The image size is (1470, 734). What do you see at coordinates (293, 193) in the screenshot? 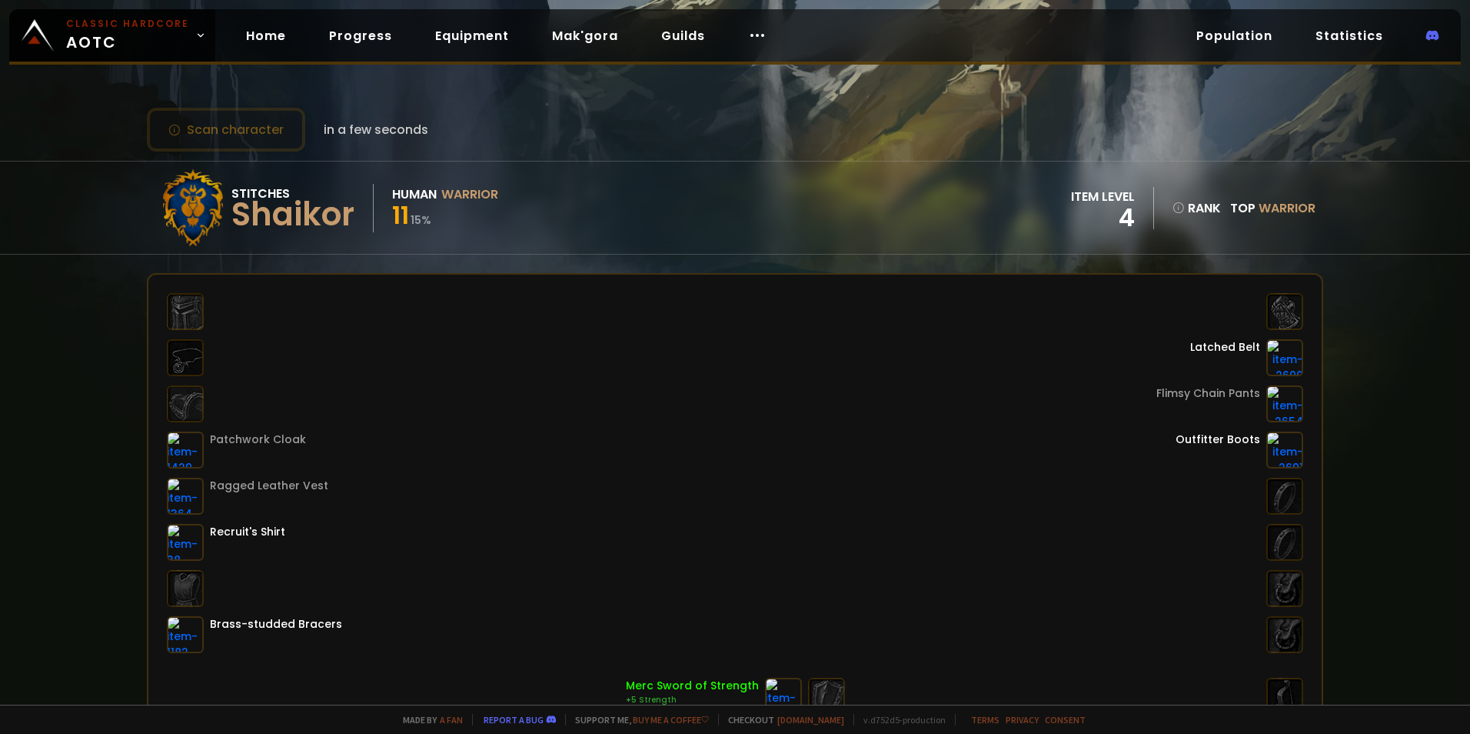
I see `div: Stitches` at bounding box center [293, 193].